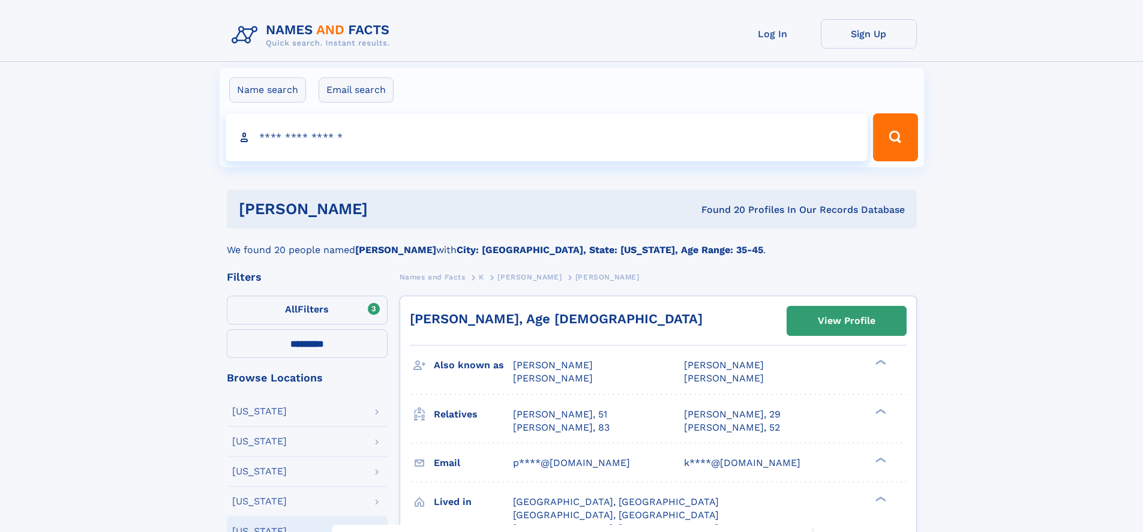  Describe the element at coordinates (773, 34) in the screenshot. I see `a: Log In` at that location.